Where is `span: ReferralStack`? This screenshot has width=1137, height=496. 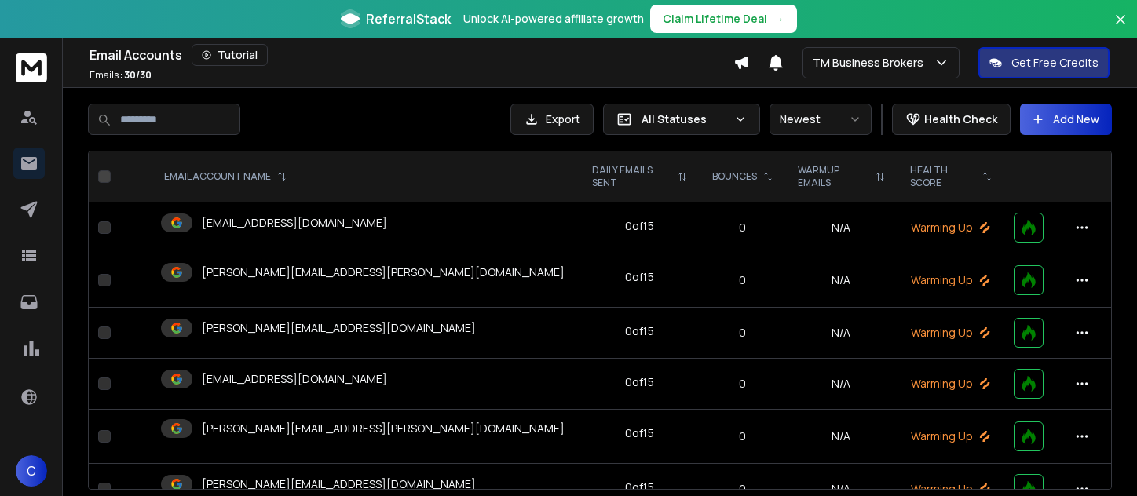
span: ReferralStack is located at coordinates (408, 19).